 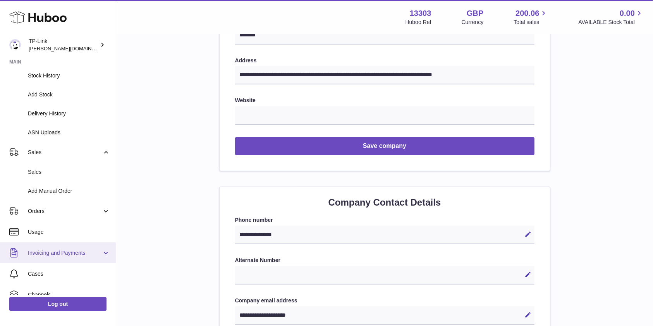 I want to click on span: Orders, so click(x=65, y=211).